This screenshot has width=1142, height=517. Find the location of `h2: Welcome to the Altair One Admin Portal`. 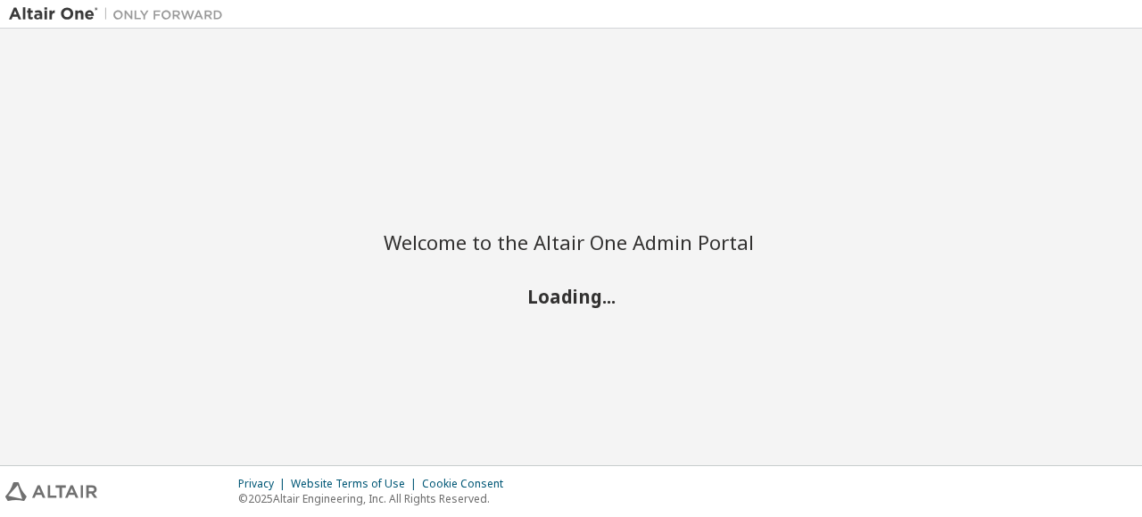

h2: Welcome to the Altair One Admin Portal is located at coordinates (571, 242).